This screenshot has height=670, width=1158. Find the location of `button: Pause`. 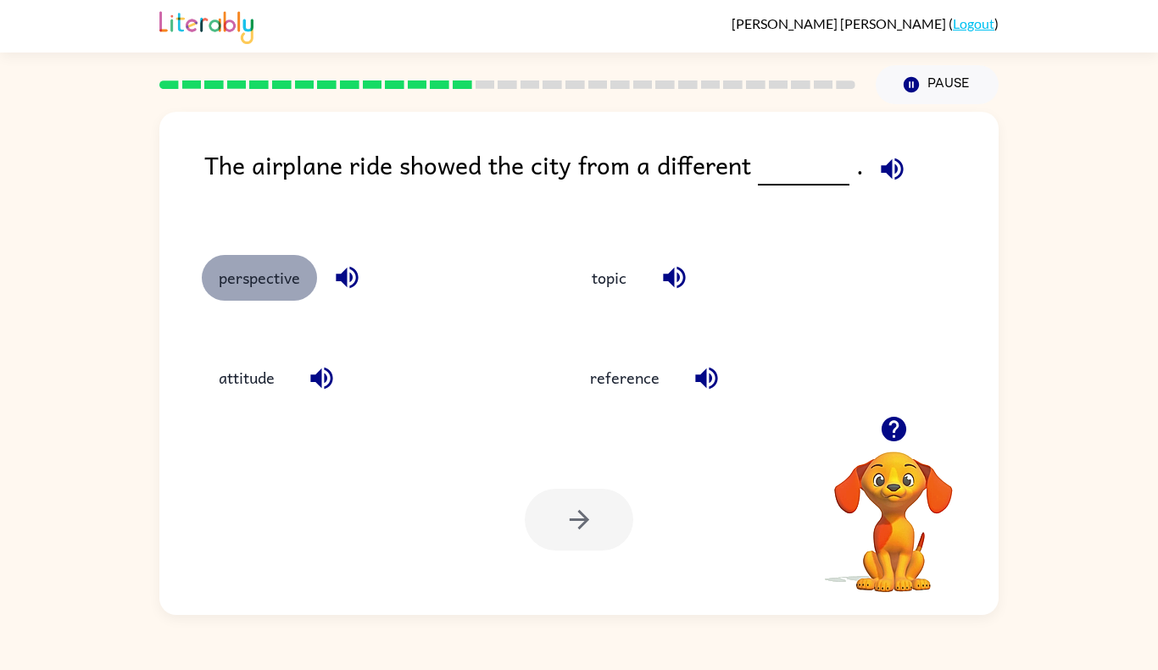

button: Pause is located at coordinates (937, 85).